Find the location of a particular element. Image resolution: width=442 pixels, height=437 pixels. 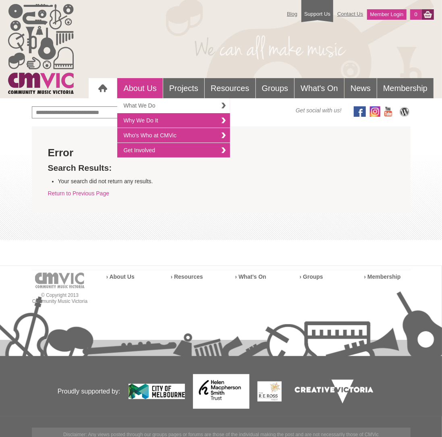

a: Membership is located at coordinates (405, 88).